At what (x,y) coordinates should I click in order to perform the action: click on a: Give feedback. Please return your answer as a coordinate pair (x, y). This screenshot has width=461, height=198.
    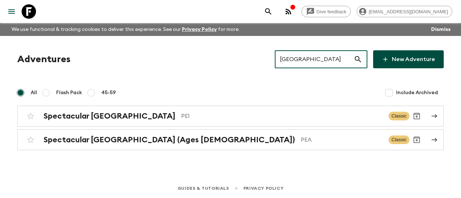
    Looking at the image, I should click on (326, 12).